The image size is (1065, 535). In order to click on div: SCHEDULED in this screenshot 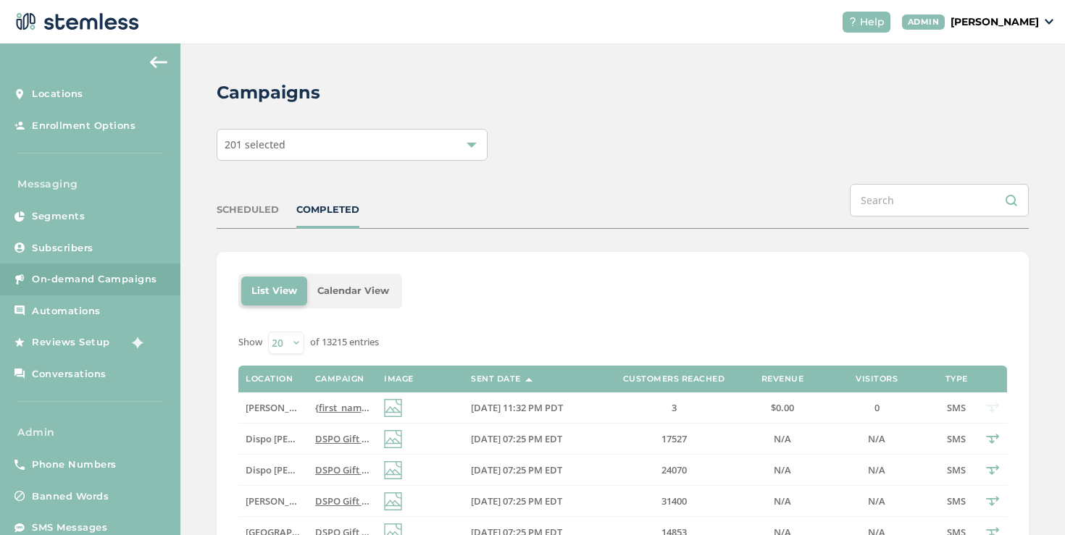, I will do `click(248, 210)`.